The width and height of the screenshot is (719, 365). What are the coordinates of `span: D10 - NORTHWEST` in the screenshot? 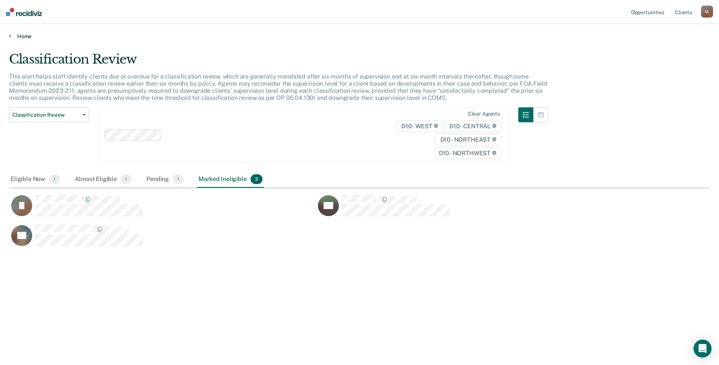 It's located at (467, 153).